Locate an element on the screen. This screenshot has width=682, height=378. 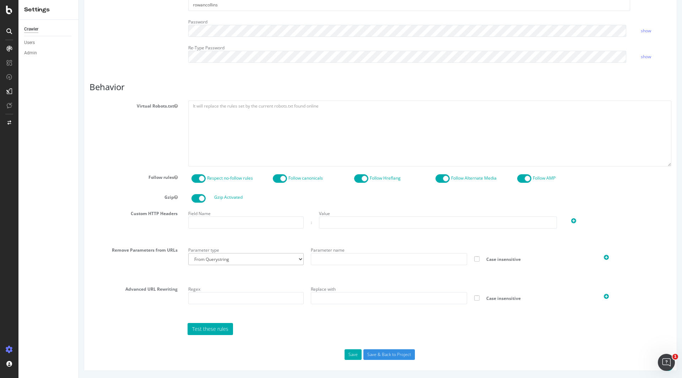
div: Users is located at coordinates (29, 43).